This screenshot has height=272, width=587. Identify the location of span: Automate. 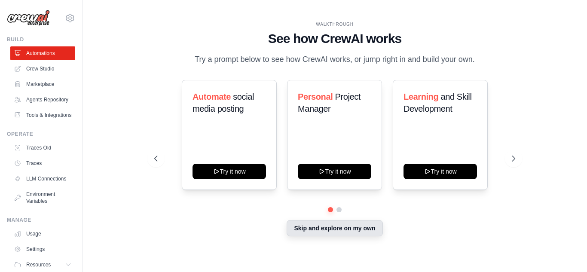
(211, 97).